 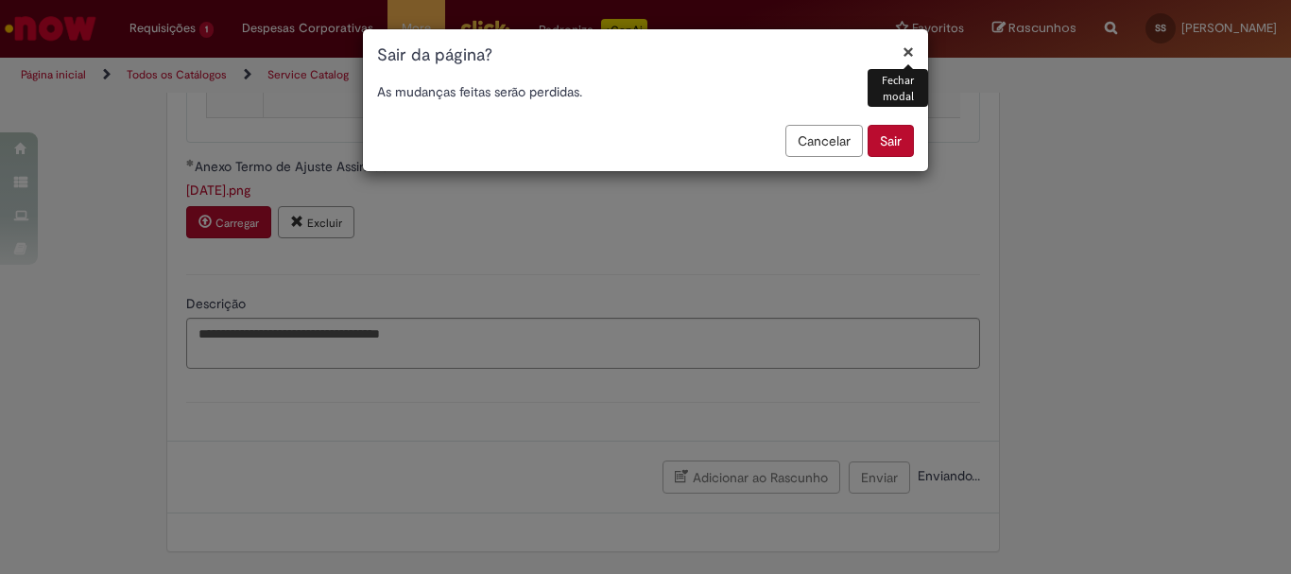 What do you see at coordinates (645, 56) in the screenshot?
I see `h1: Sair da página?` at bounding box center [645, 56].